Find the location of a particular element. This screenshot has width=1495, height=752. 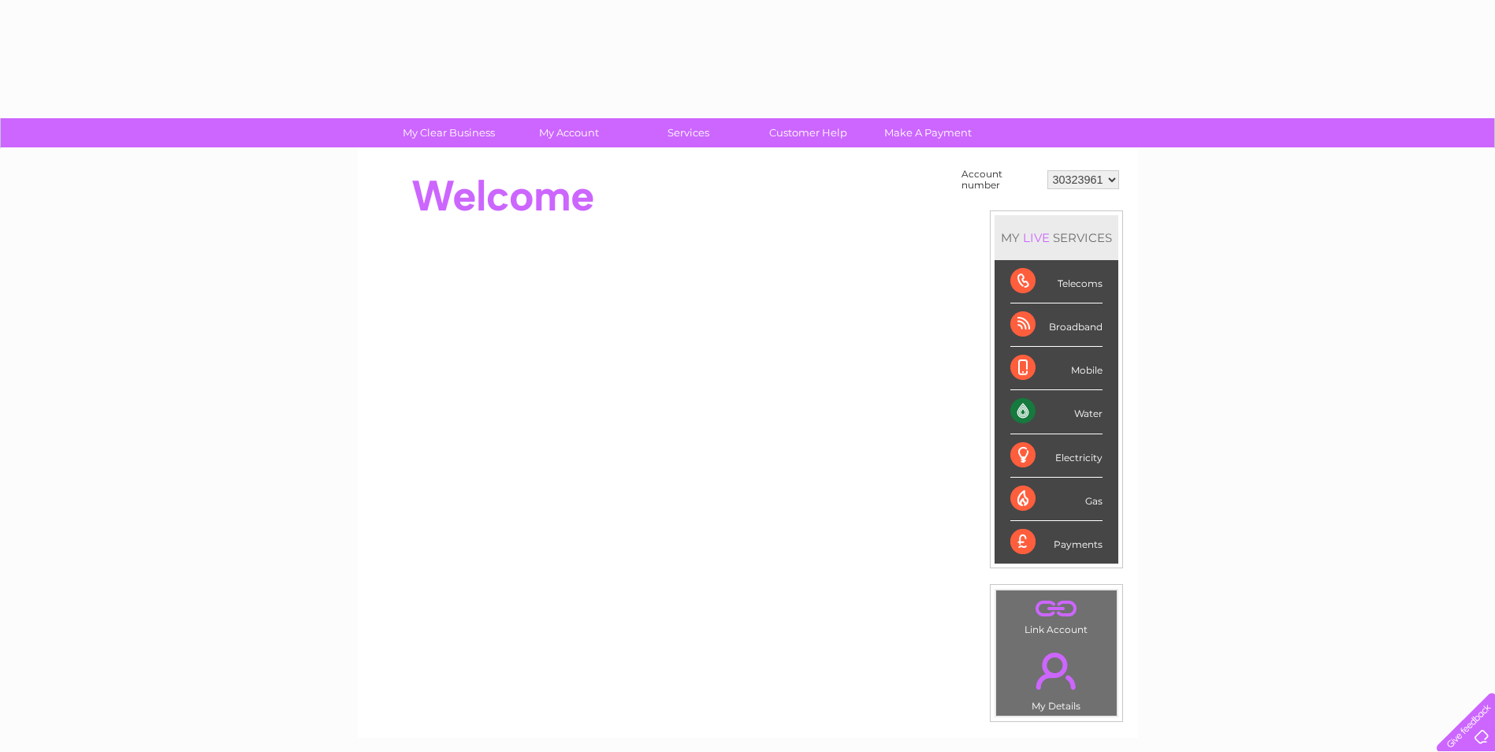

a: Services is located at coordinates (688, 132).